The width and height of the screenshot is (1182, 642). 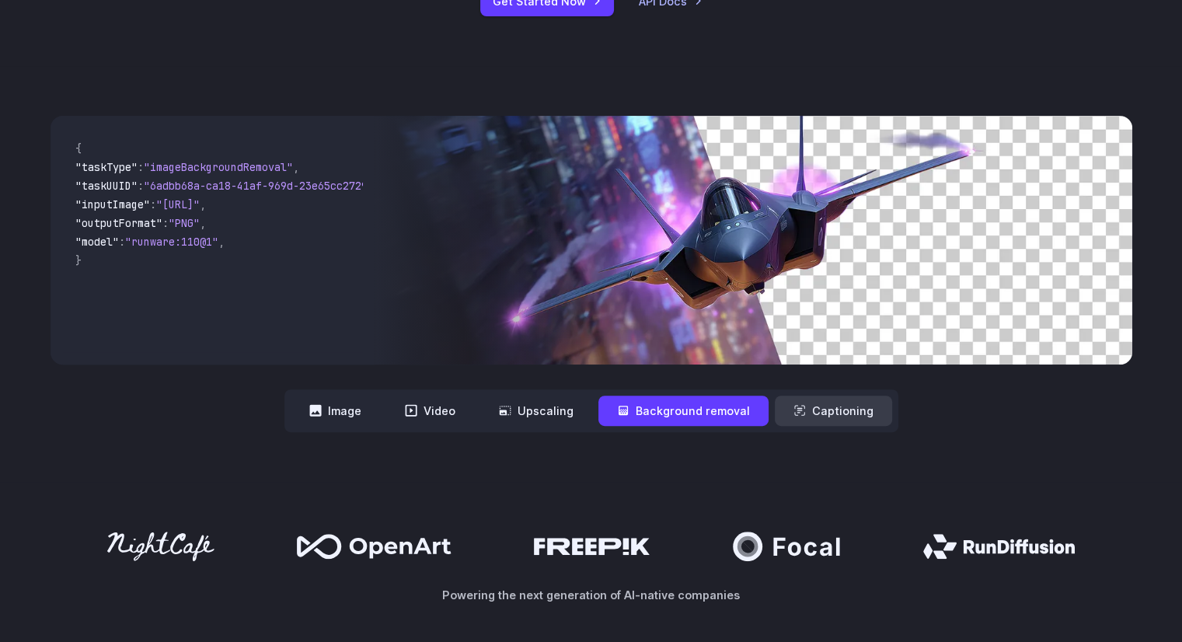 What do you see at coordinates (262, 186) in the screenshot?
I see `span: "6adbb68a-ca18-41af-969d-23e65cc2729c"` at bounding box center [262, 186].